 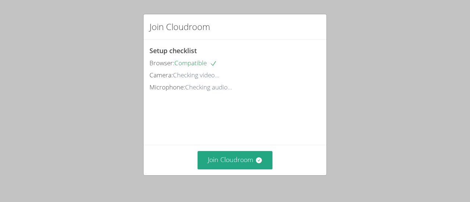 I want to click on span: Checking video..., so click(x=196, y=75).